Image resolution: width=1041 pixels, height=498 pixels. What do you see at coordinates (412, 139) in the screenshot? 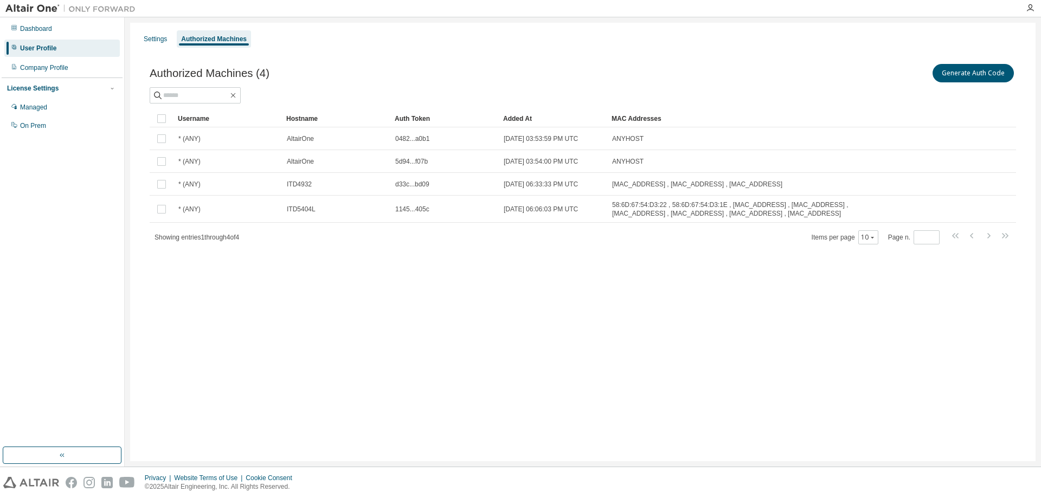
I see `span: 0482...a0b1` at bounding box center [412, 139].